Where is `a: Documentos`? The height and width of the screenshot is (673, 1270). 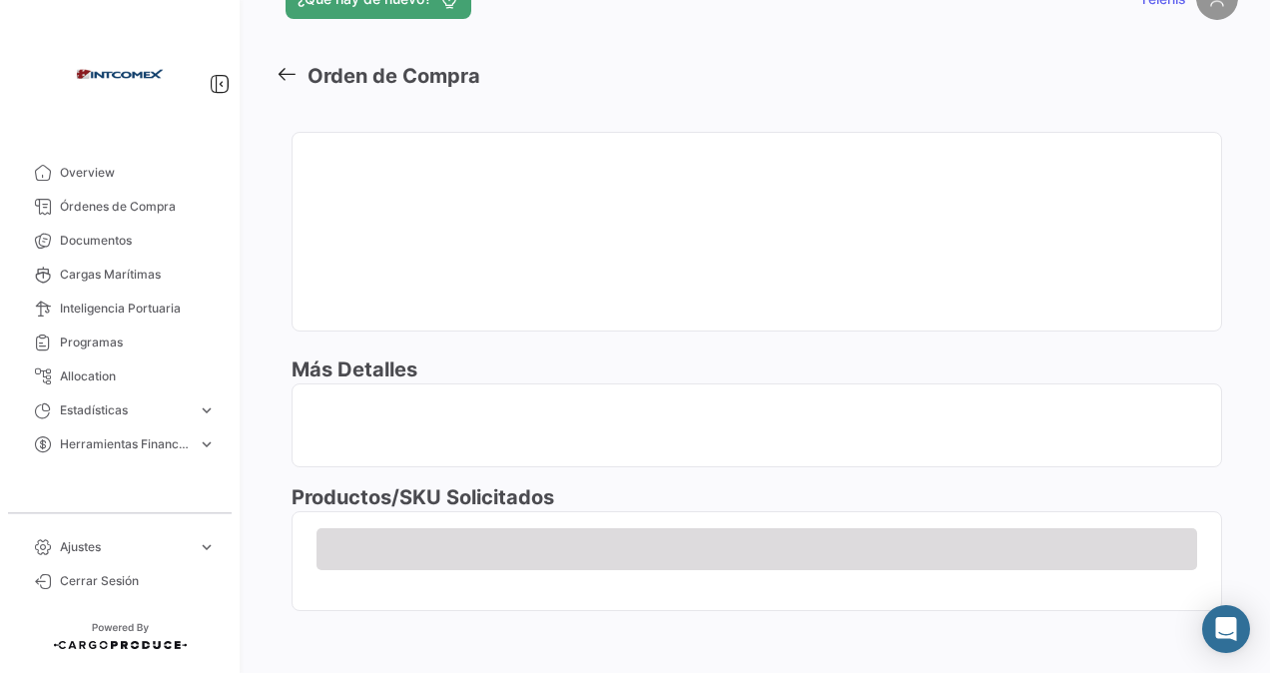
a: Documentos is located at coordinates (120, 241).